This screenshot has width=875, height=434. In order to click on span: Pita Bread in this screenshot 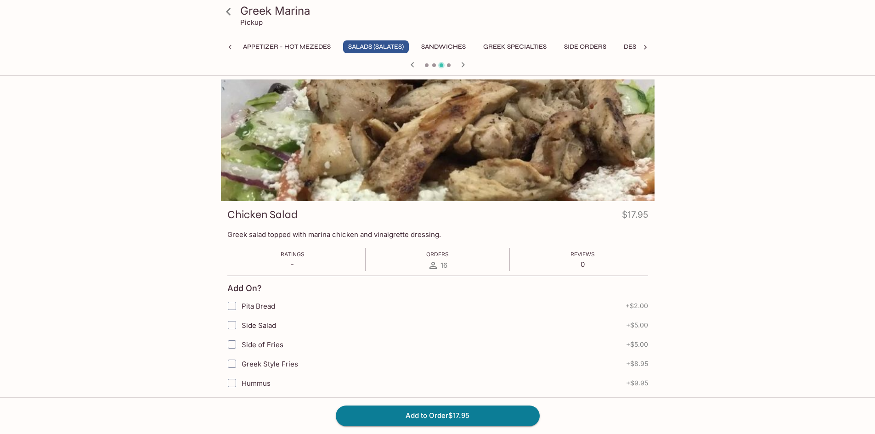, I will do `click(258, 306)`.